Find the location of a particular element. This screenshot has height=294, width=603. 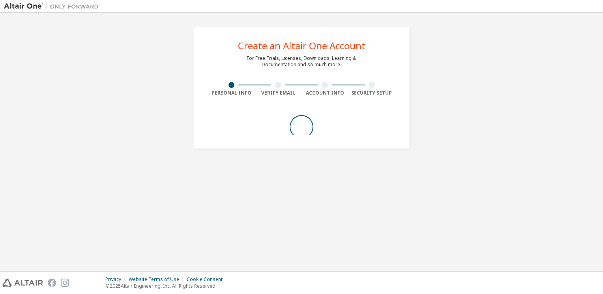

div: Privacy is located at coordinates (117, 280).